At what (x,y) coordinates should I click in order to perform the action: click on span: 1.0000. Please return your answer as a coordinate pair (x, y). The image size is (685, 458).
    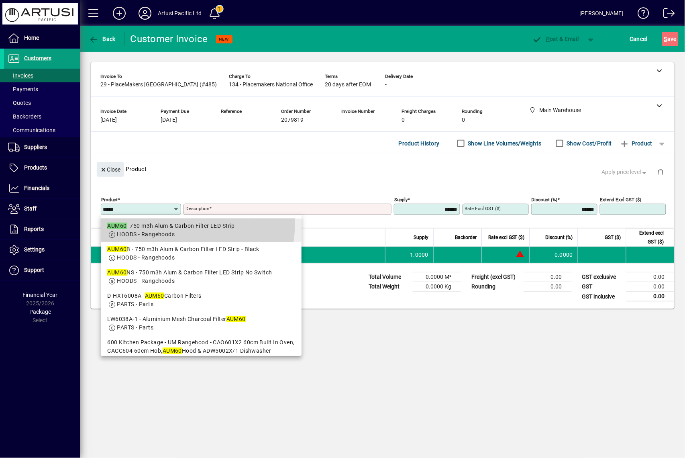
    Looking at the image, I should click on (419, 254).